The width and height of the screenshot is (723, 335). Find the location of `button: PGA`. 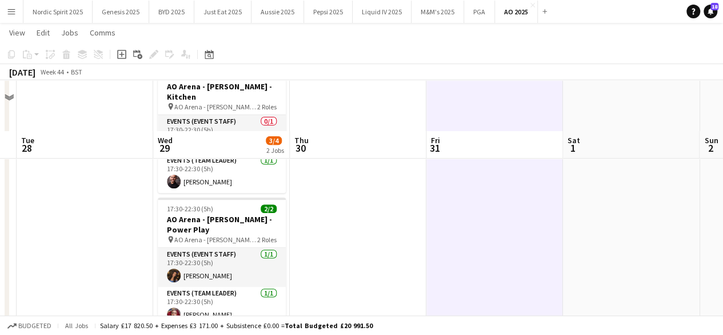

button: PGA is located at coordinates (480, 11).